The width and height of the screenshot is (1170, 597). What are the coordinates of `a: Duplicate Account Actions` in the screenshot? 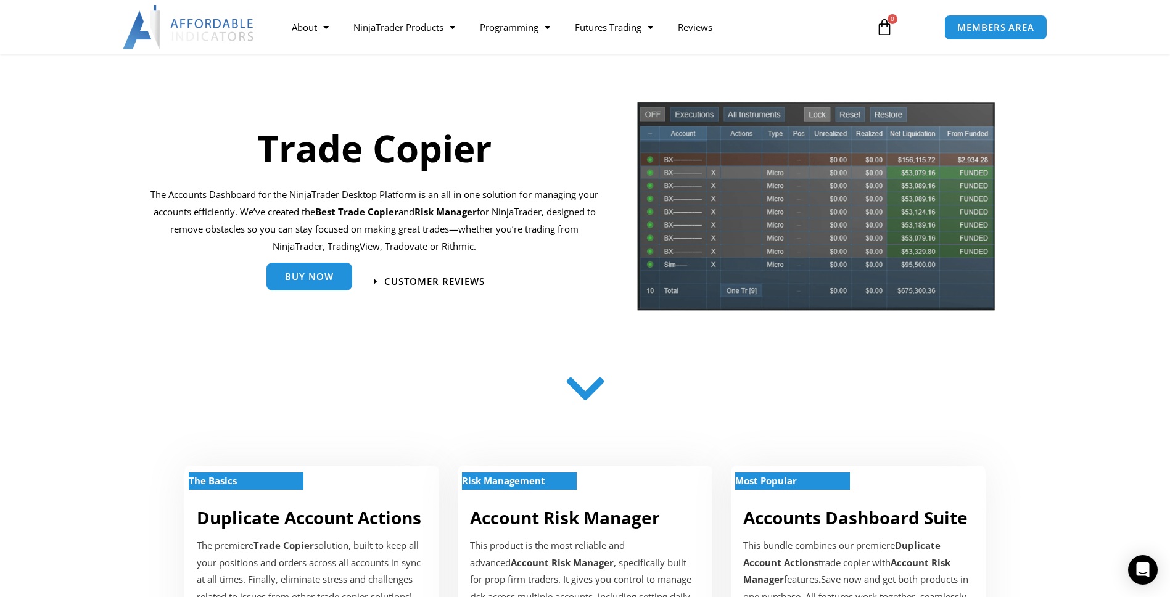 It's located at (309, 517).